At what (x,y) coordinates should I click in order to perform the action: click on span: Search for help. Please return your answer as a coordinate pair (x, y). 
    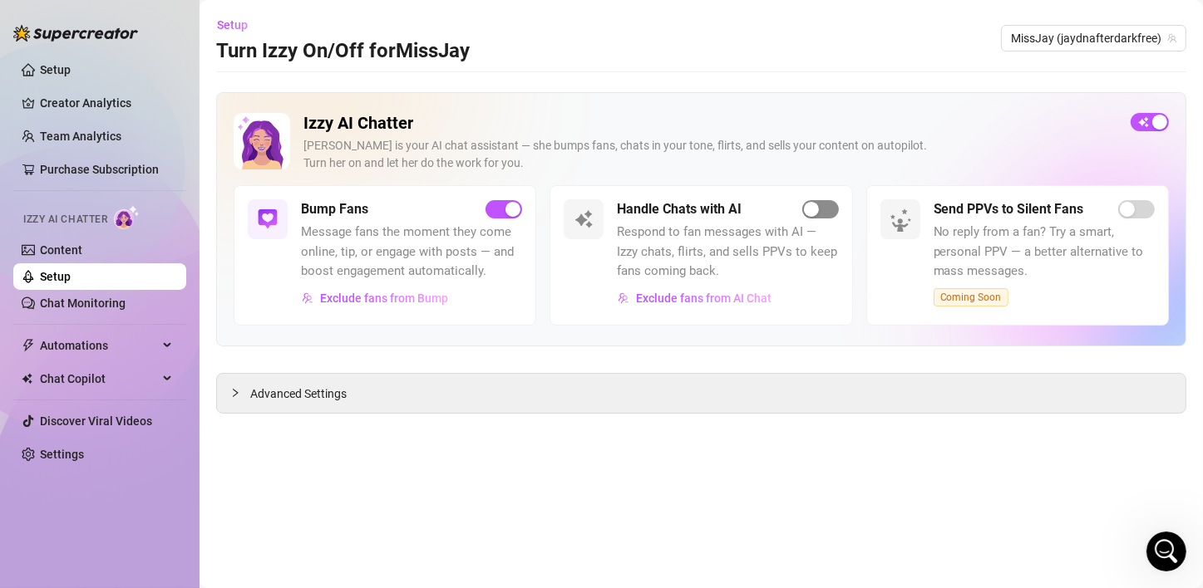
    Looking at the image, I should click on (84, 274).